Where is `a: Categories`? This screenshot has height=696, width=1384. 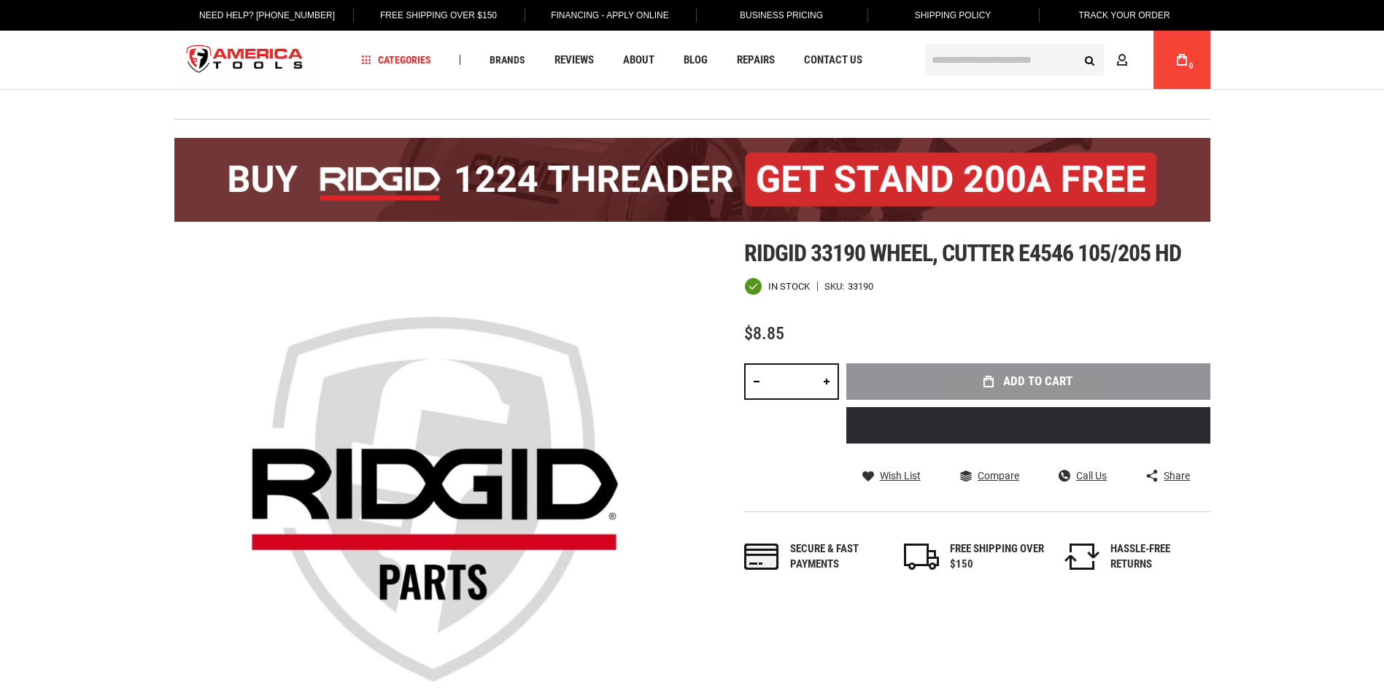 a: Categories is located at coordinates (396, 60).